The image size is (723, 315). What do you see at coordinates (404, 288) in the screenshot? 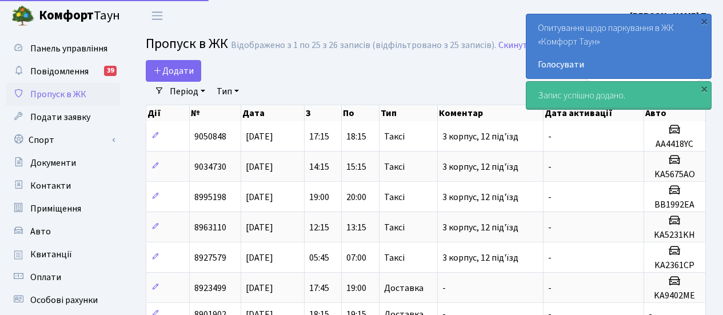
I see `span: Доставка` at bounding box center [404, 288].